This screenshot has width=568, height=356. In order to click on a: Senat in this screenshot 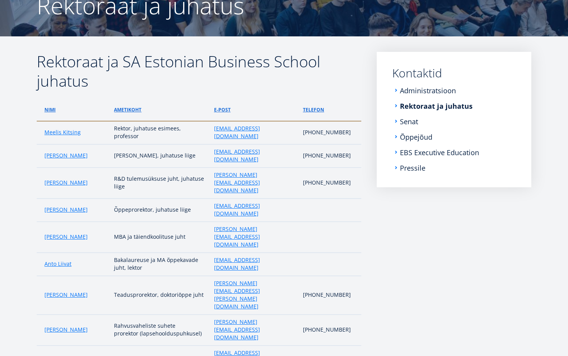, I will do `click(409, 121)`.